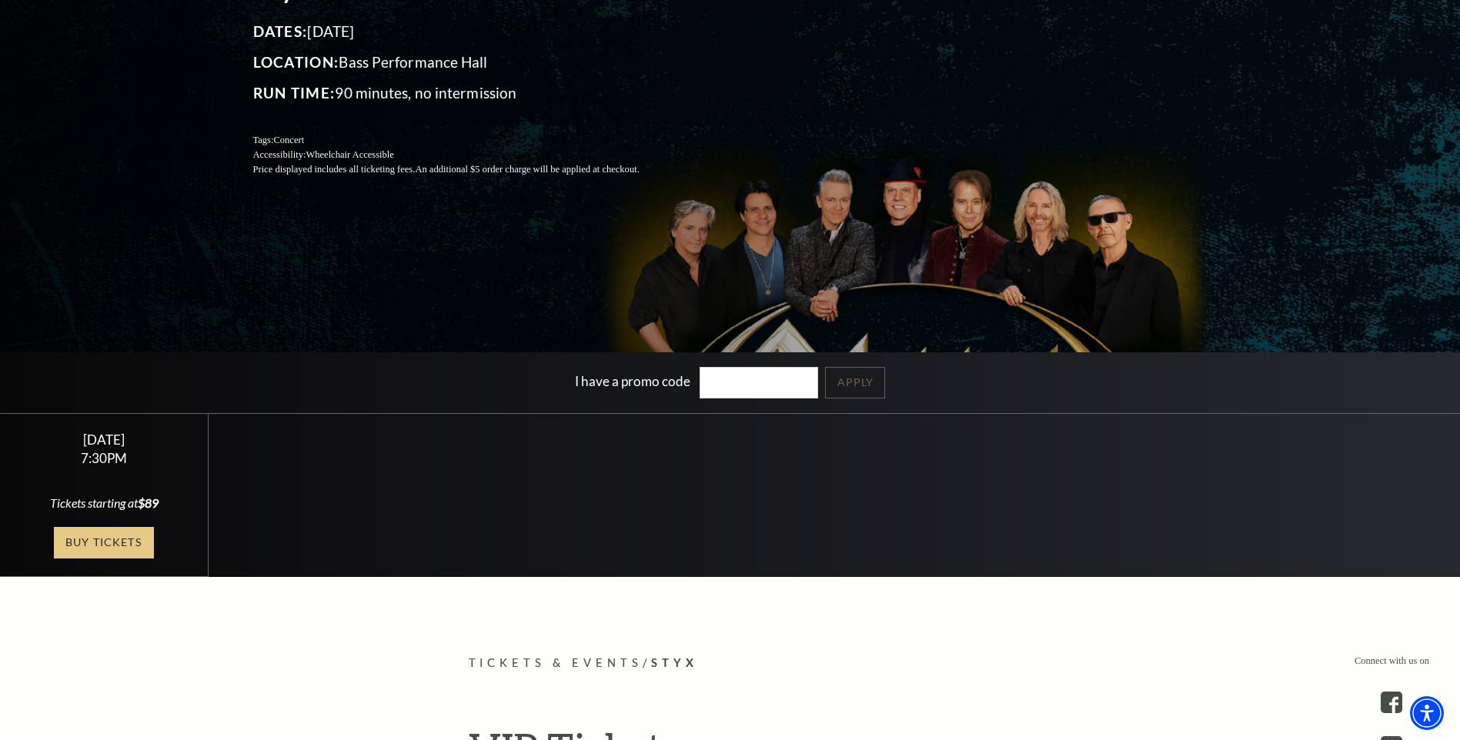 The width and height of the screenshot is (1460, 740). Describe the element at coordinates (1392, 661) in the screenshot. I see `p: Connect with us on` at that location.